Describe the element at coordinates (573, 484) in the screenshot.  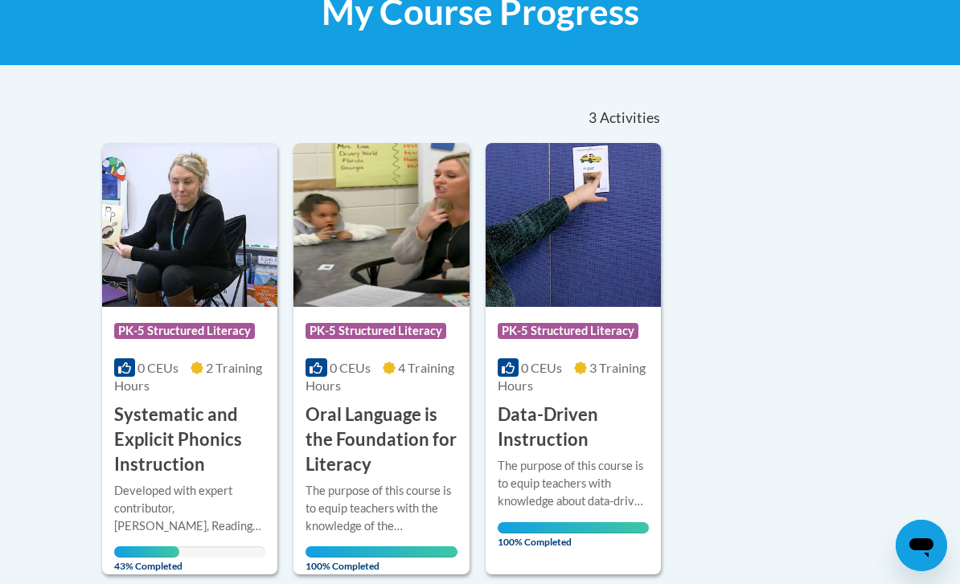
I see `div: The purpose of this course is to equip teachers with knowledge about data-driven instruction. The...` at that location.